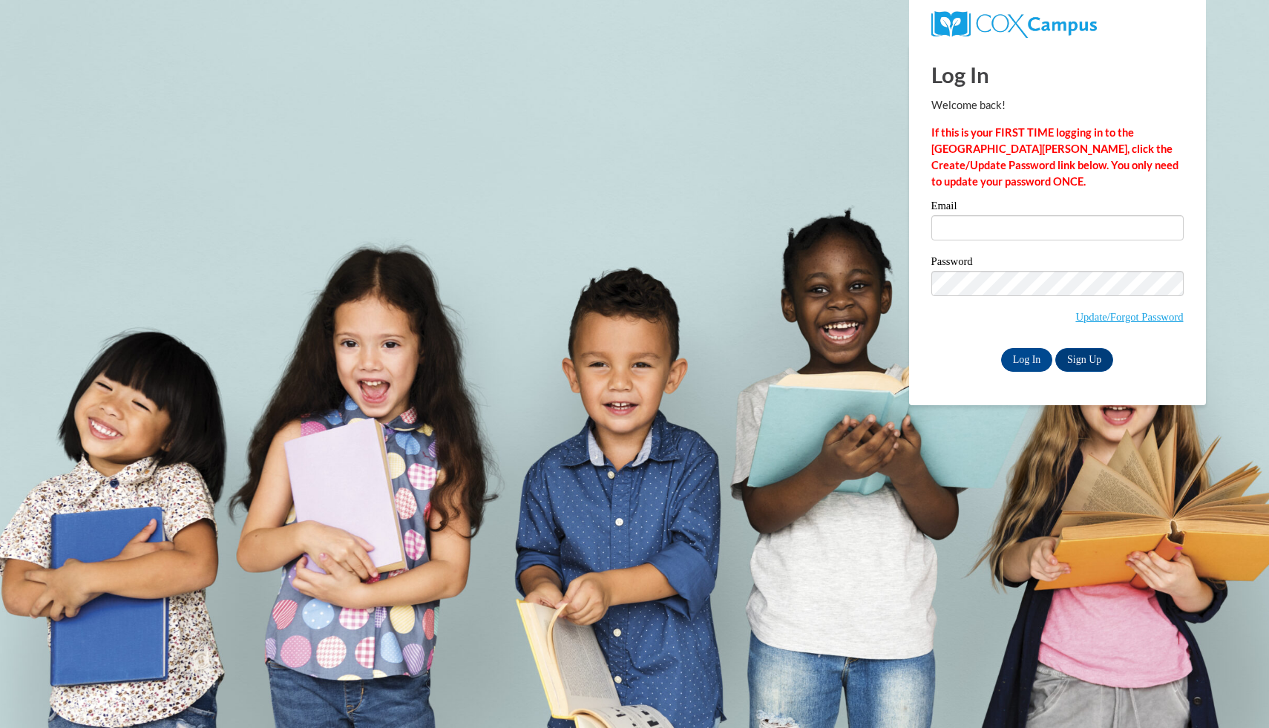 This screenshot has width=1269, height=728. I want to click on label: Password, so click(1058, 264).